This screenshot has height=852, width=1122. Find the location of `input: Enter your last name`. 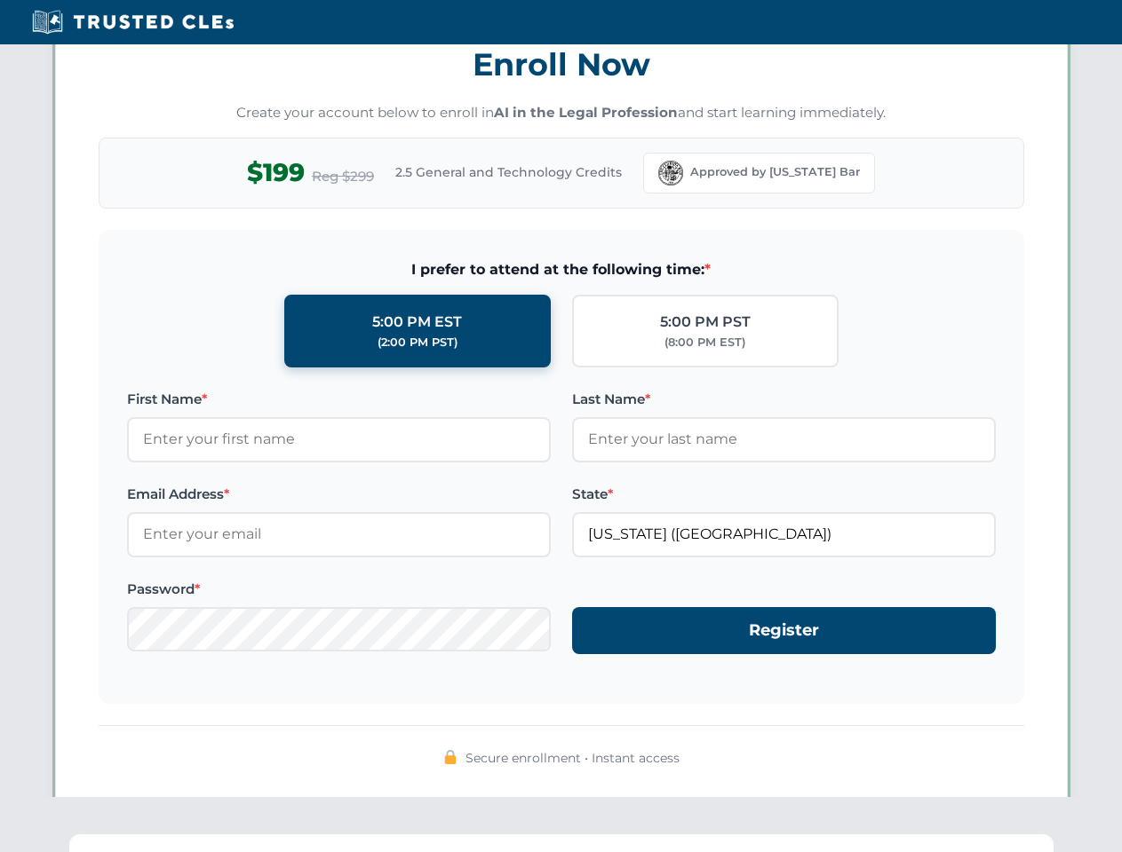

input: Enter your last name is located at coordinates (783, 440).